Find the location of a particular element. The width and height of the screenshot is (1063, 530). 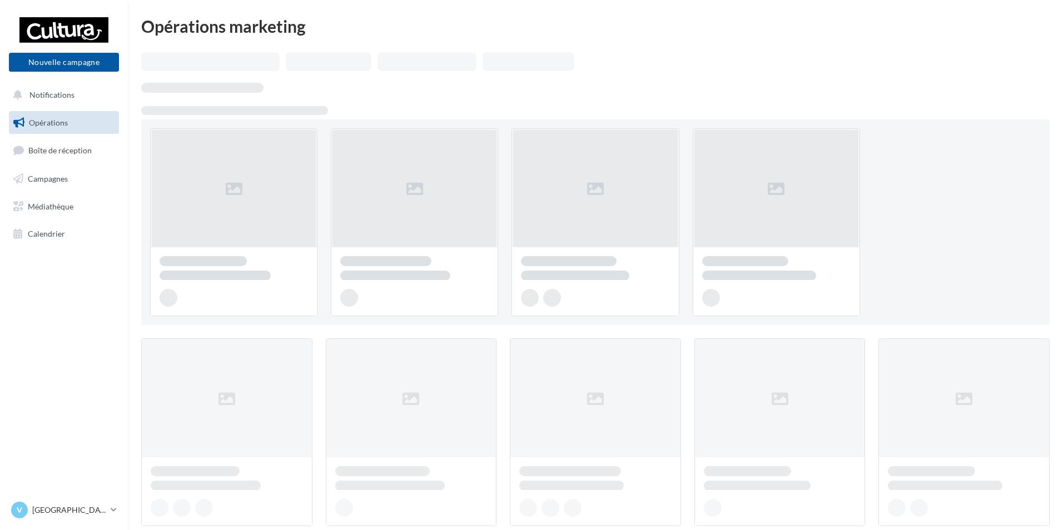

span: V is located at coordinates (19, 510).